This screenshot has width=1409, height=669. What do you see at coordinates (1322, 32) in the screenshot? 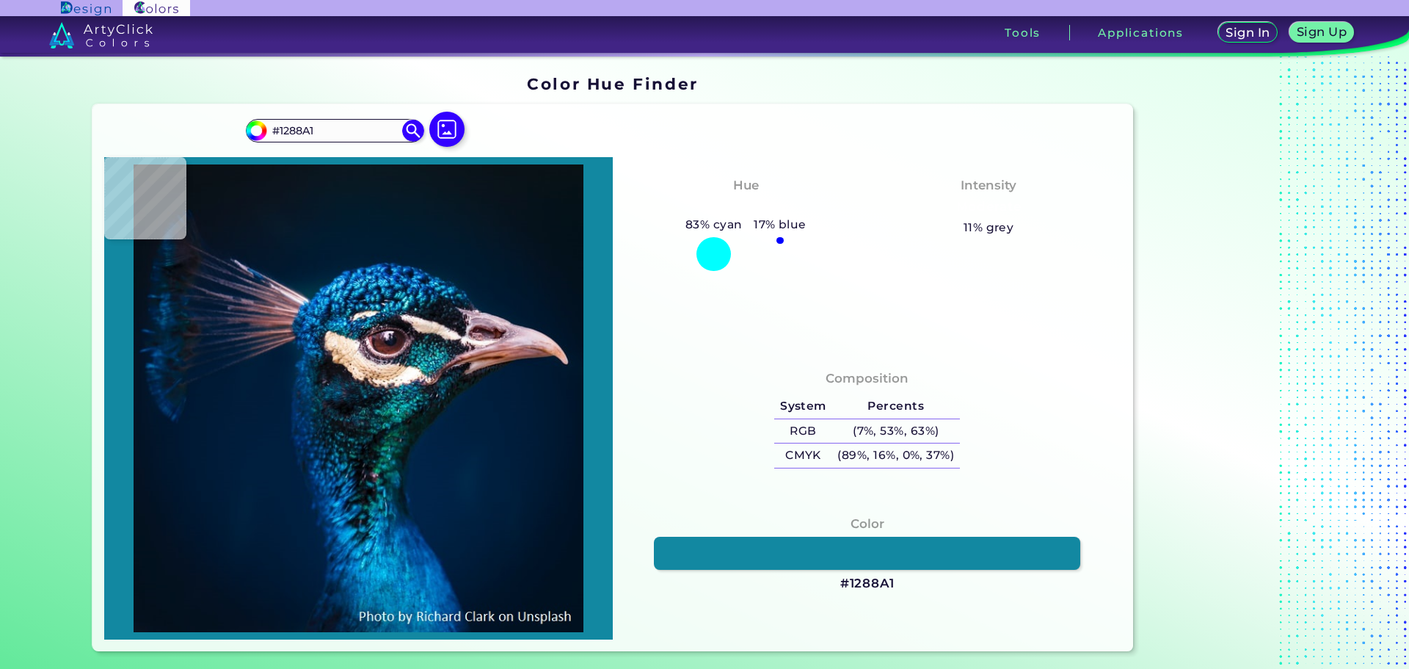
I see `a: Sign Up` at bounding box center [1322, 32].